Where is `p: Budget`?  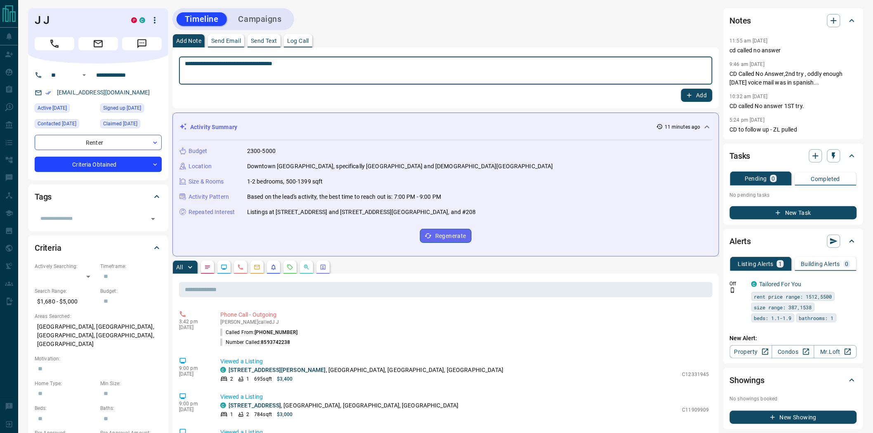
p: Budget is located at coordinates (198, 151).